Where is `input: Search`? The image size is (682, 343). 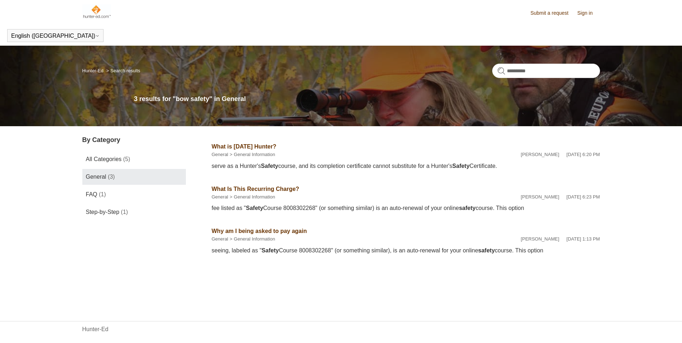
input: Search is located at coordinates (546, 71).